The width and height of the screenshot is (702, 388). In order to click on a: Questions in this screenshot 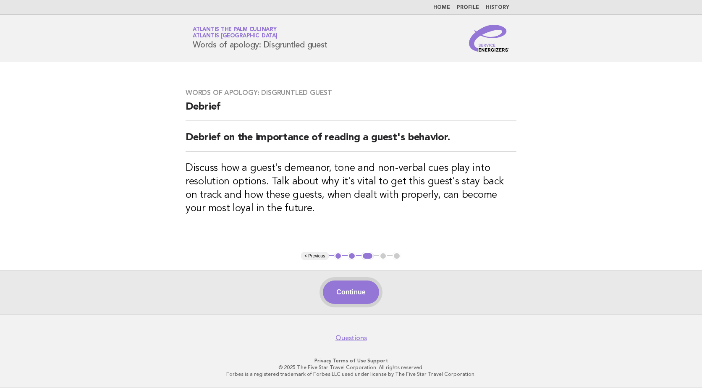, I will do `click(351, 338)`.